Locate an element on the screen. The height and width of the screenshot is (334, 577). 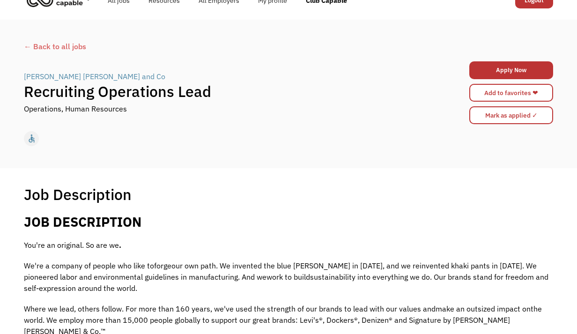
a: Apply Now is located at coordinates (511, 70).